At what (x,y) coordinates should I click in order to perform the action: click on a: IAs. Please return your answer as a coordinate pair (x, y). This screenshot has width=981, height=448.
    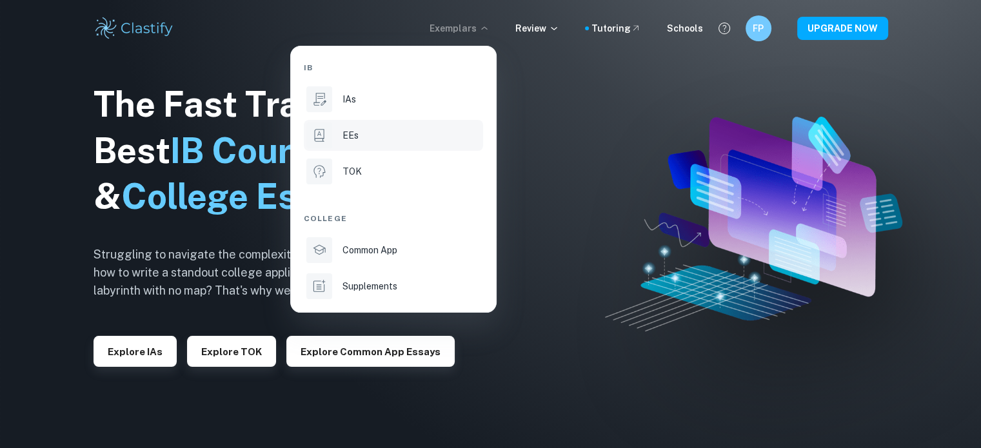
    Looking at the image, I should click on (393, 99).